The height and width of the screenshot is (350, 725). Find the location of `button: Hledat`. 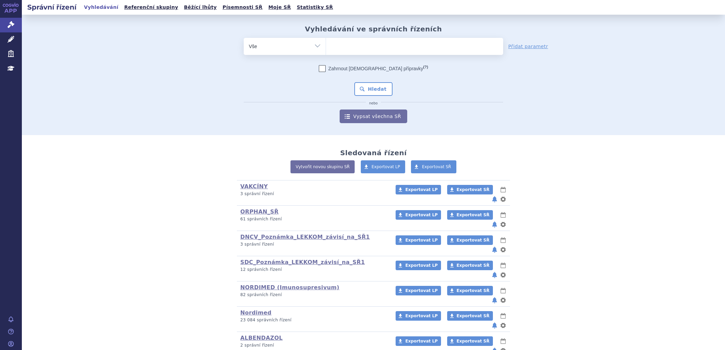

button: Hledat is located at coordinates (373, 89).